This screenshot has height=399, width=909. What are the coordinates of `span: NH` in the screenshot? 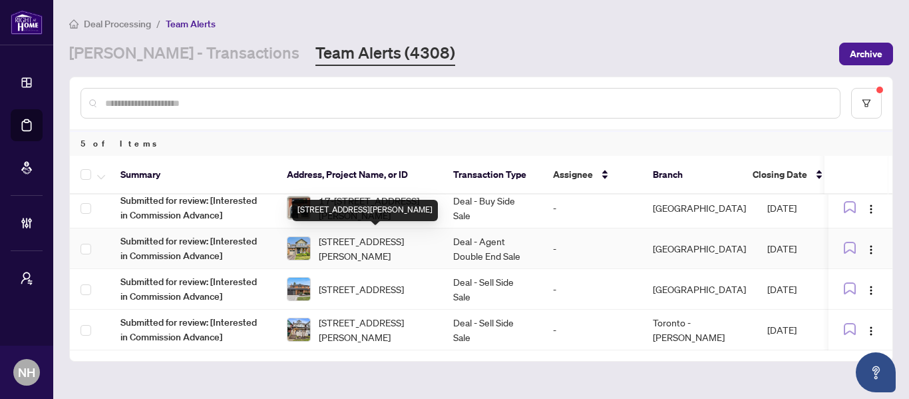 It's located at (27, 372).